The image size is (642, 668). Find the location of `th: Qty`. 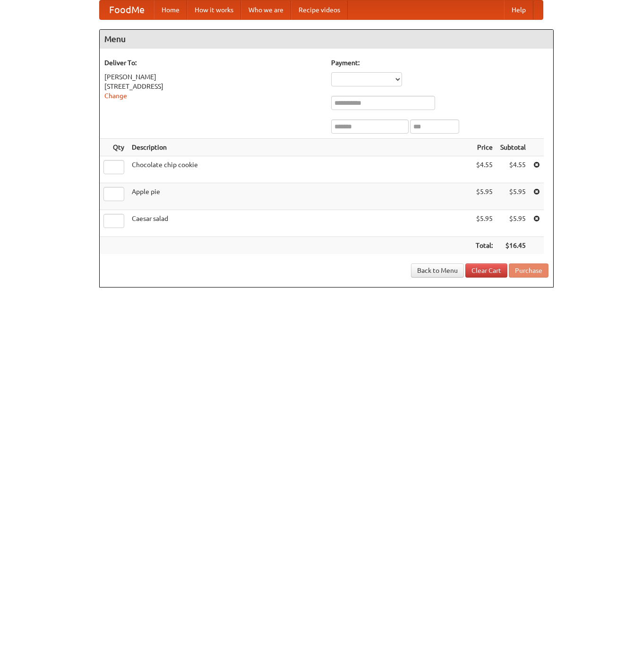

th: Qty is located at coordinates (114, 147).